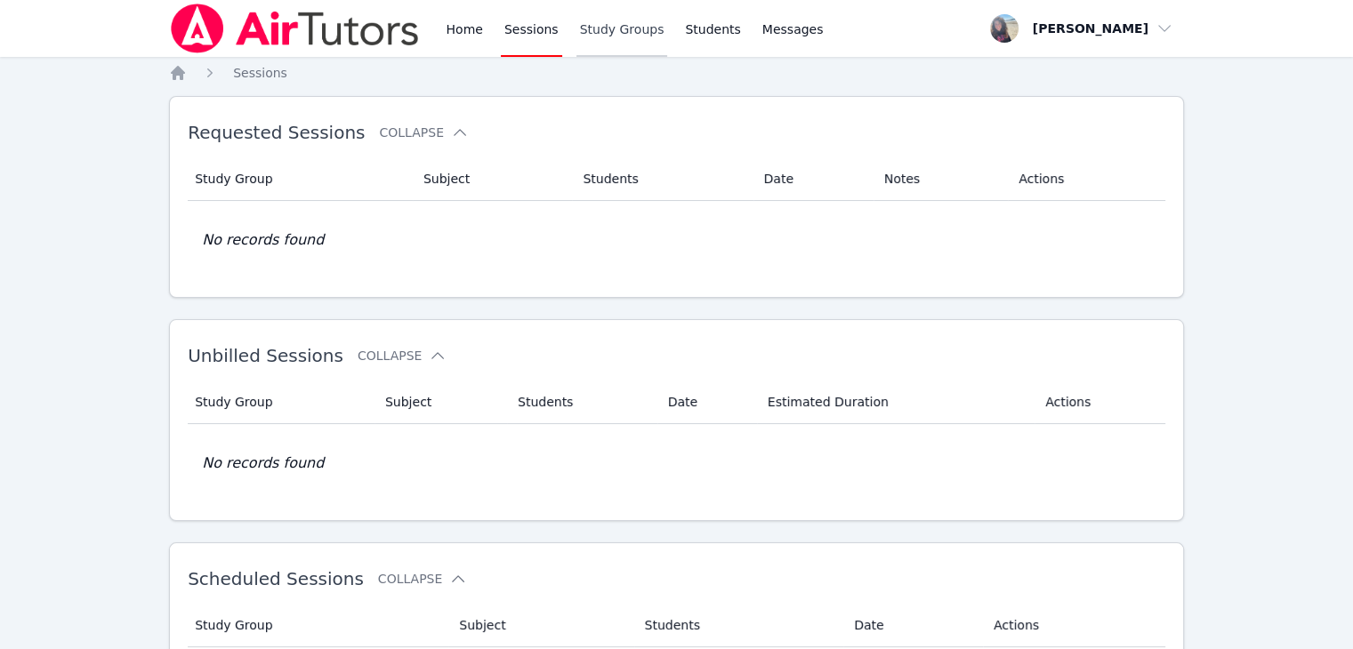  What do you see at coordinates (793, 29) in the screenshot?
I see `span: Messages` at bounding box center [793, 29].